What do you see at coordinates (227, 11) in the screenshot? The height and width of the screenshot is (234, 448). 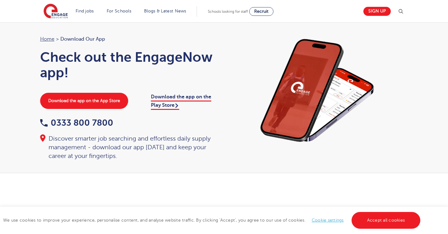 I see `span: Schools looking for staff` at bounding box center [227, 11].